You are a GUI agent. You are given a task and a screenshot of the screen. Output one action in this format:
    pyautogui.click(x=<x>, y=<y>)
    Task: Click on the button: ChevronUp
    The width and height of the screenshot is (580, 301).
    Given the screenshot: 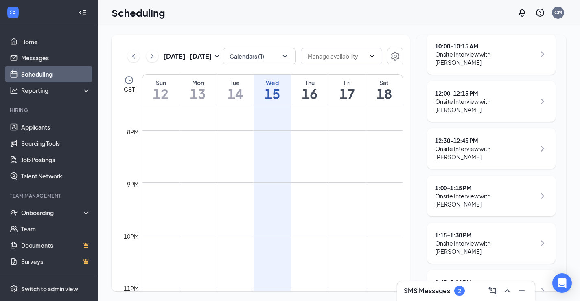 What is the action you would take?
    pyautogui.click(x=507, y=291)
    